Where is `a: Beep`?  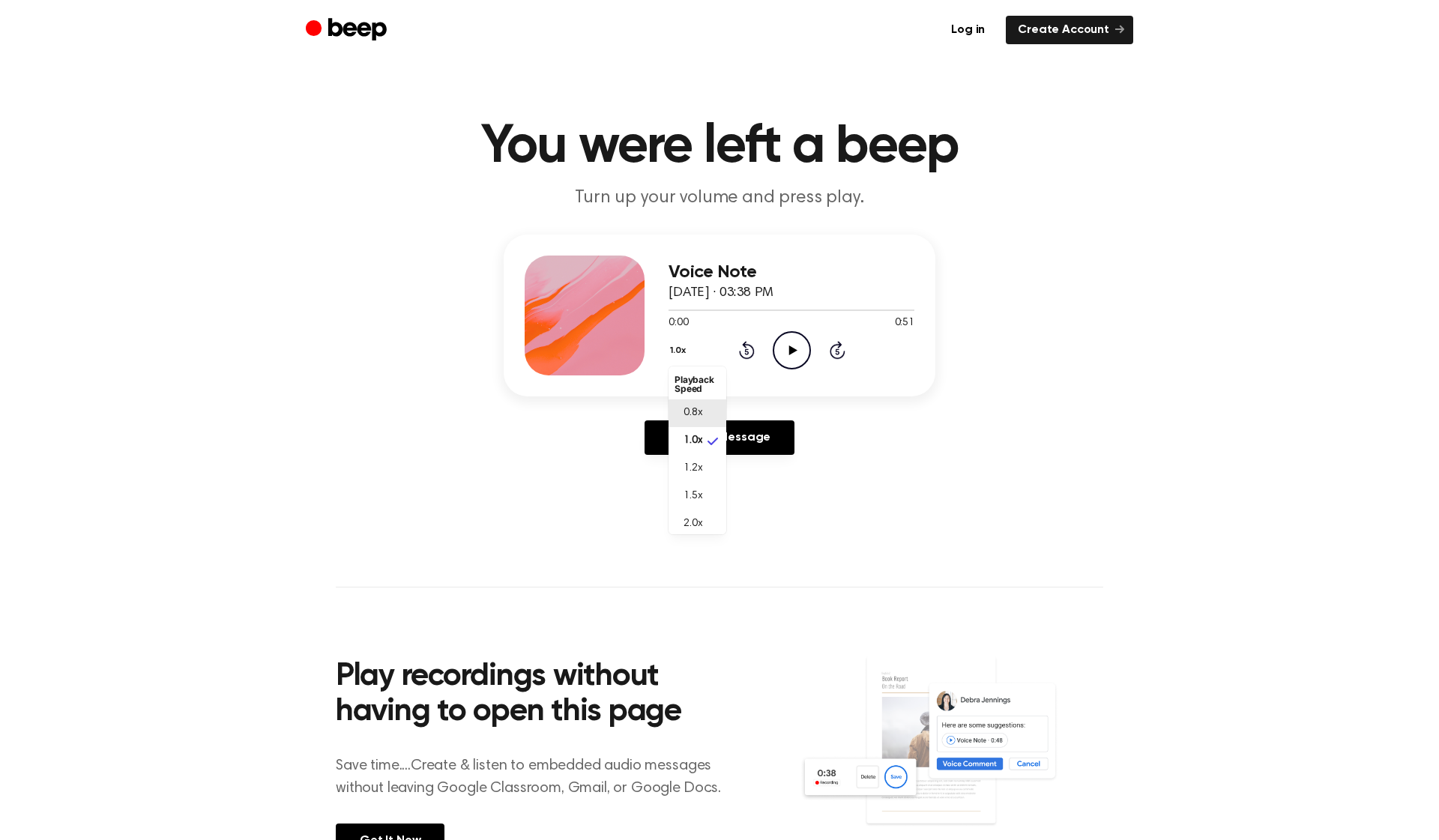 a: Beep is located at coordinates (347, 30).